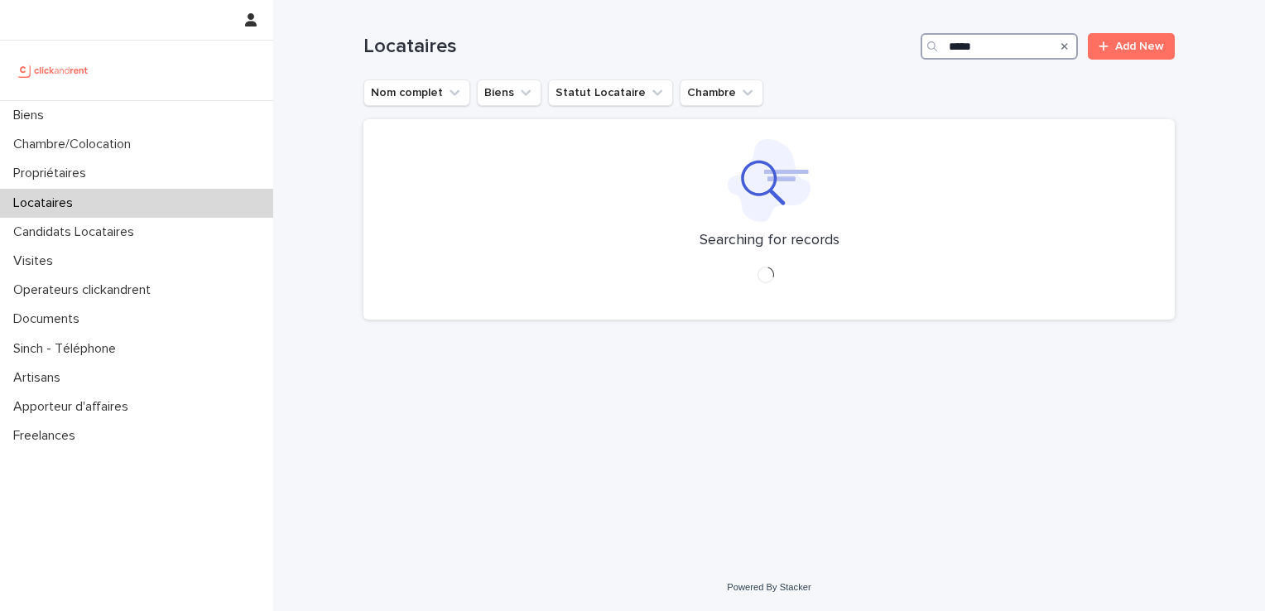 This screenshot has width=1265, height=611. What do you see at coordinates (40, 377) in the screenshot?
I see `p: Artisans` at bounding box center [40, 377].